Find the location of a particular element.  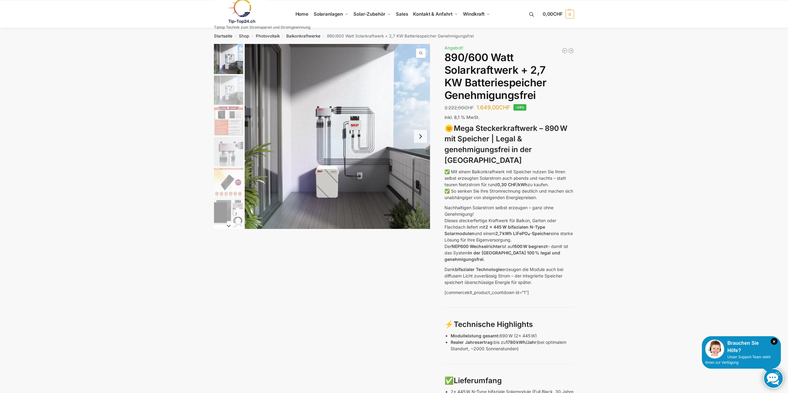

span: 0 is located at coordinates (569, 14).